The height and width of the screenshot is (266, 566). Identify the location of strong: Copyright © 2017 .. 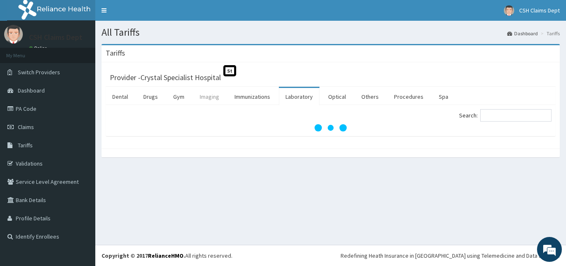
(143, 255).